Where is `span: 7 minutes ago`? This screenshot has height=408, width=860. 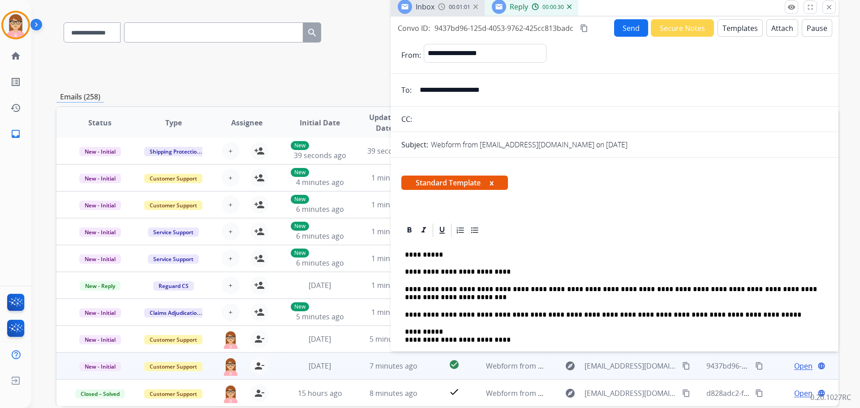
span: 7 minutes ago is located at coordinates (393, 366).